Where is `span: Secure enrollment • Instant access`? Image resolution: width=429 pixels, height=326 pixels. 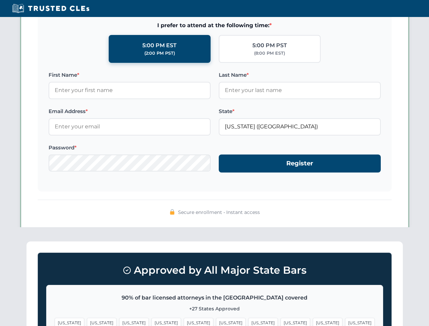 span: Secure enrollment • Instant access is located at coordinates (219, 212).